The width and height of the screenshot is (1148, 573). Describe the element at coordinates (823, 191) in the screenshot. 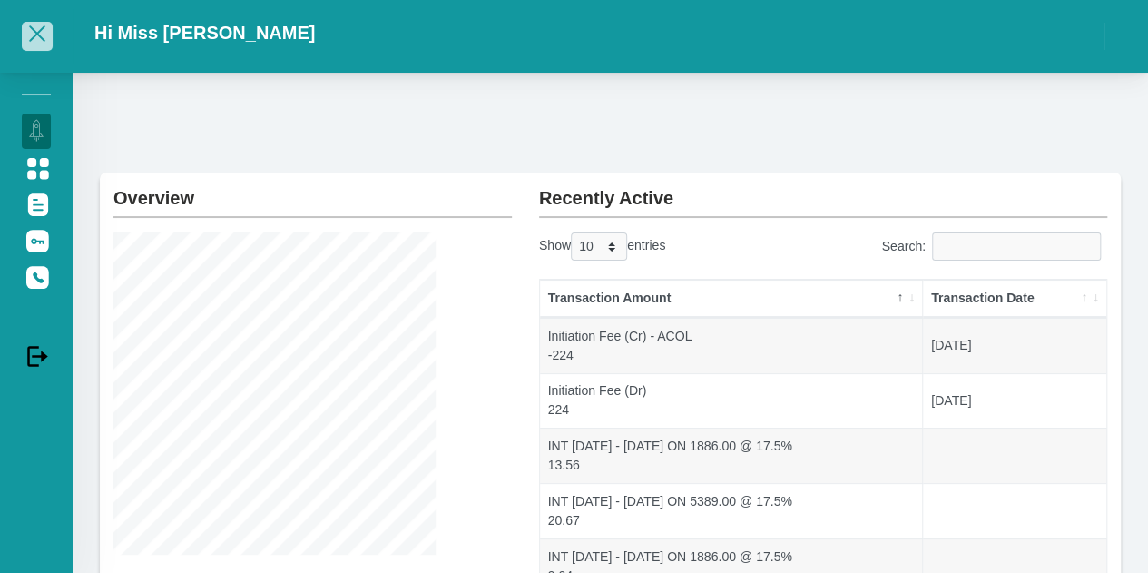

I see `h2: Recently Active` at that location.